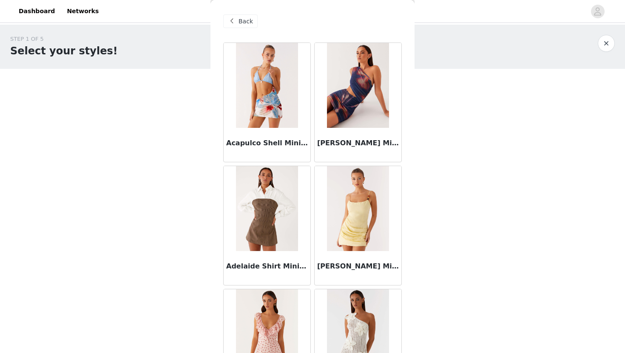 This screenshot has width=625, height=353. What do you see at coordinates (37, 11) in the screenshot?
I see `a: Dashboard` at bounding box center [37, 11].